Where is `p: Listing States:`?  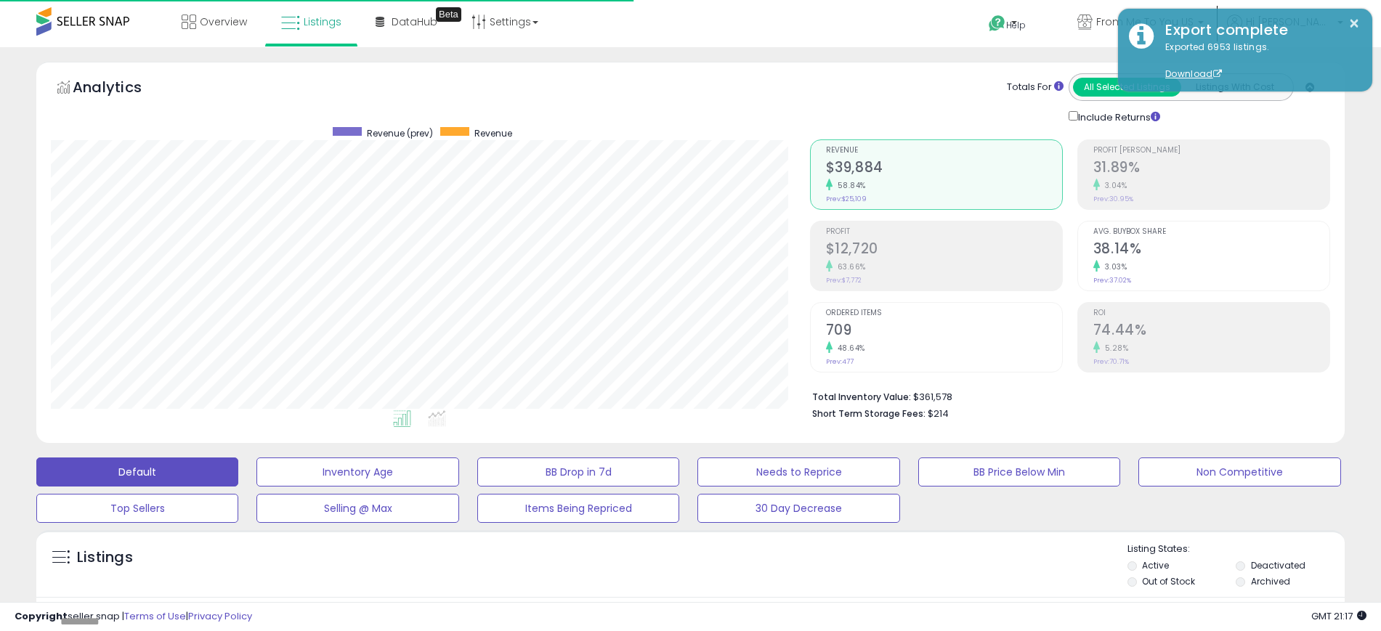 p: Listing States: is located at coordinates (1236, 549).